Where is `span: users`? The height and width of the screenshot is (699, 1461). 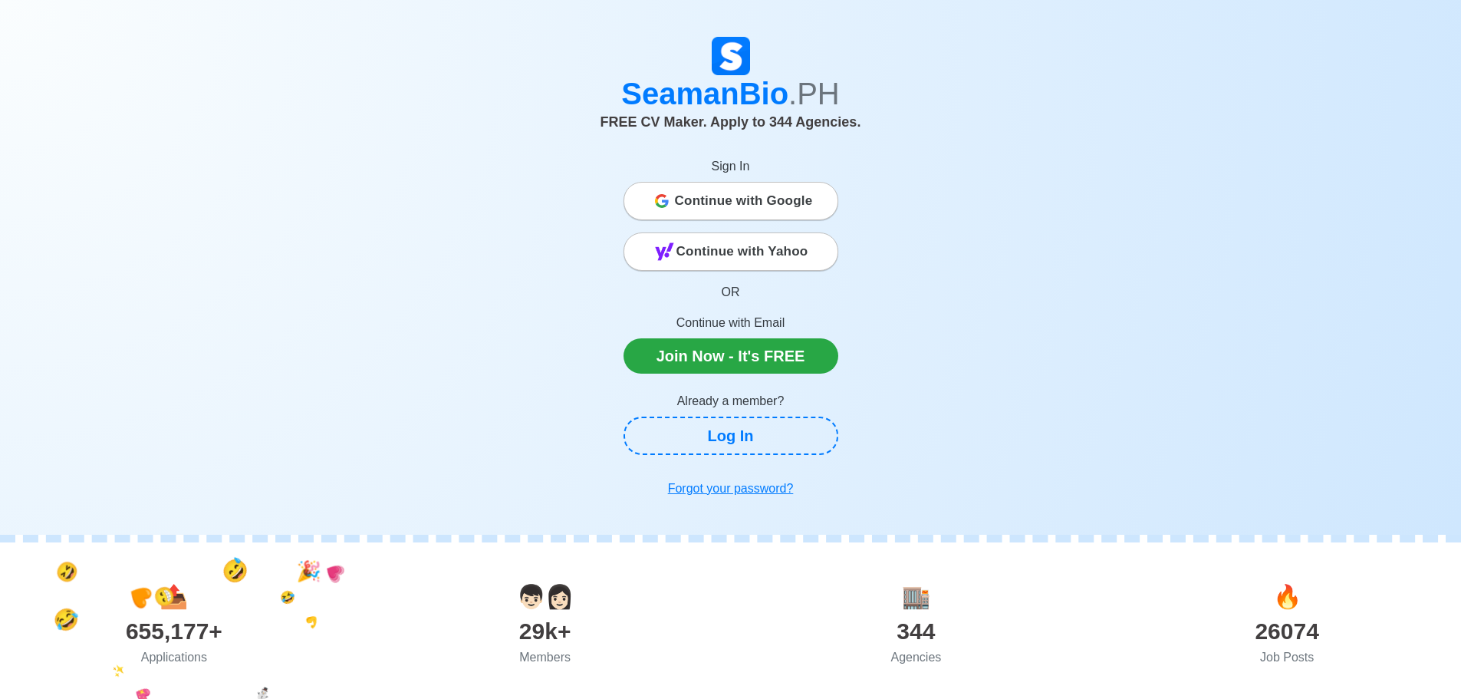 span: users is located at coordinates (545, 596).